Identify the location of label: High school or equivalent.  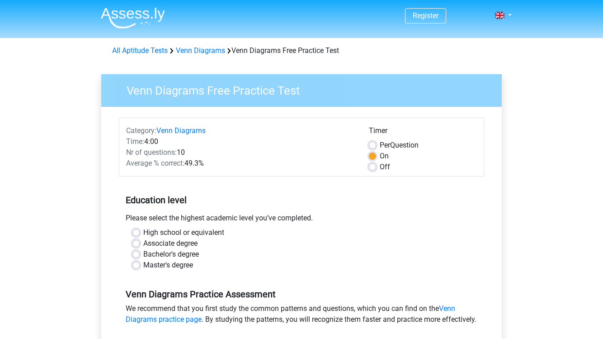
(184, 232).